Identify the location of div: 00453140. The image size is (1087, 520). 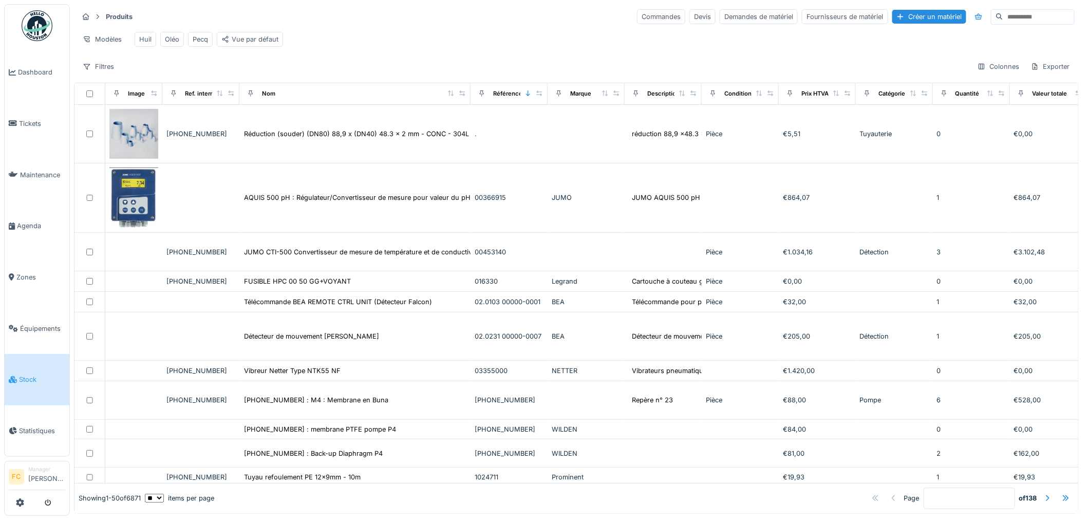
(509, 252).